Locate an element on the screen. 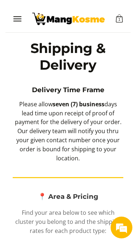  b: seven (7) business is located at coordinates (78, 104).